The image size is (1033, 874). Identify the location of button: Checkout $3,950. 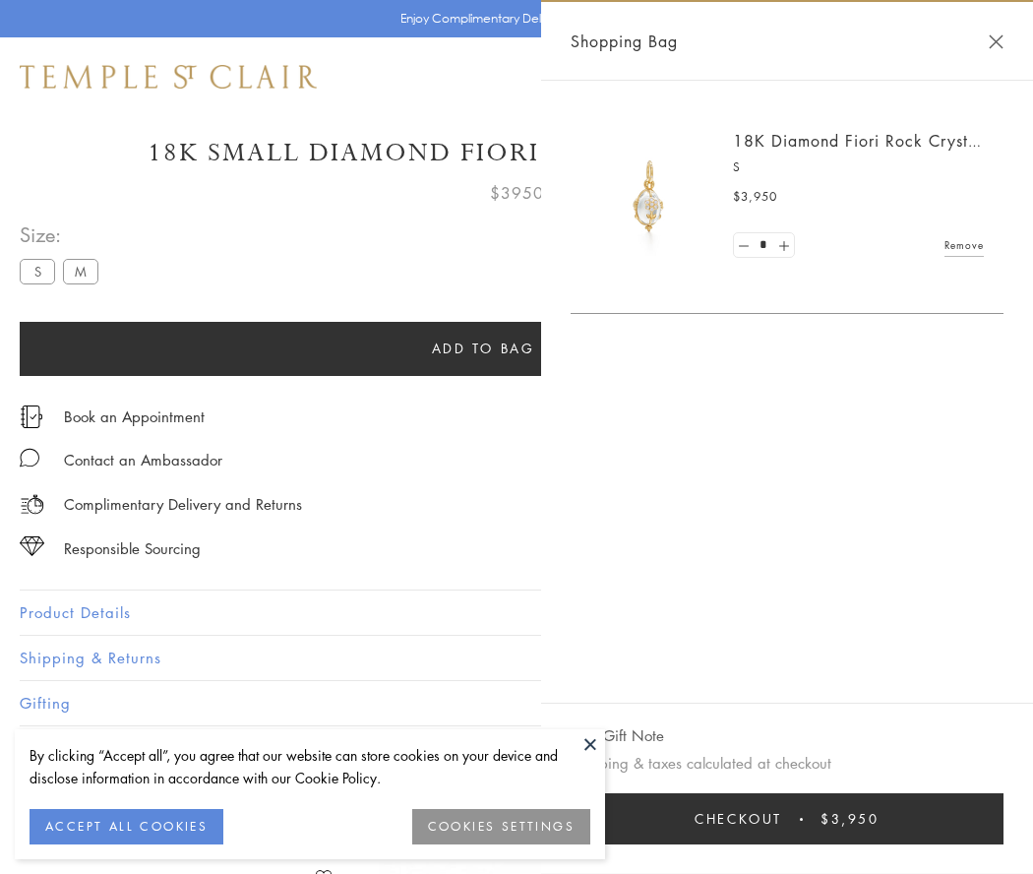
(787, 819).